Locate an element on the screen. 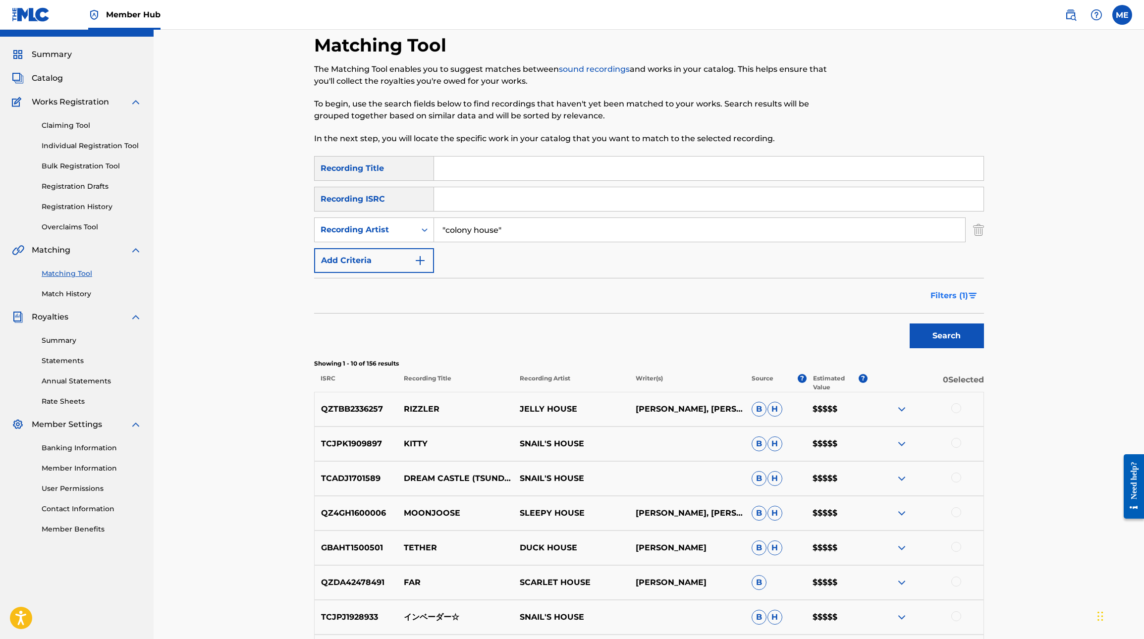  p: Showing 1 - 10 of 156 results is located at coordinates (649, 364).